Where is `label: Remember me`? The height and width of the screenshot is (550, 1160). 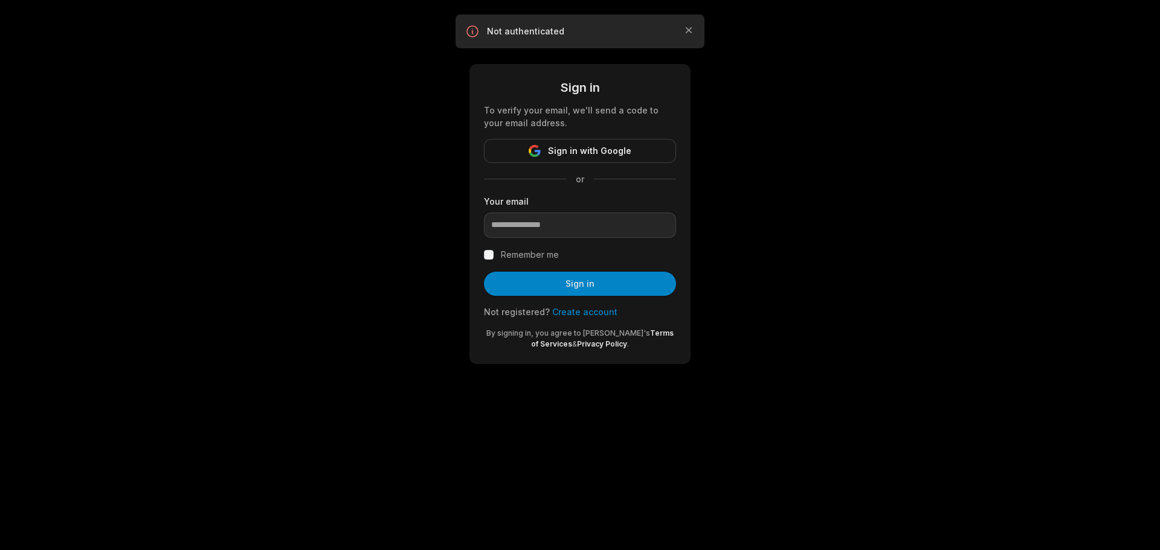
label: Remember me is located at coordinates (530, 255).